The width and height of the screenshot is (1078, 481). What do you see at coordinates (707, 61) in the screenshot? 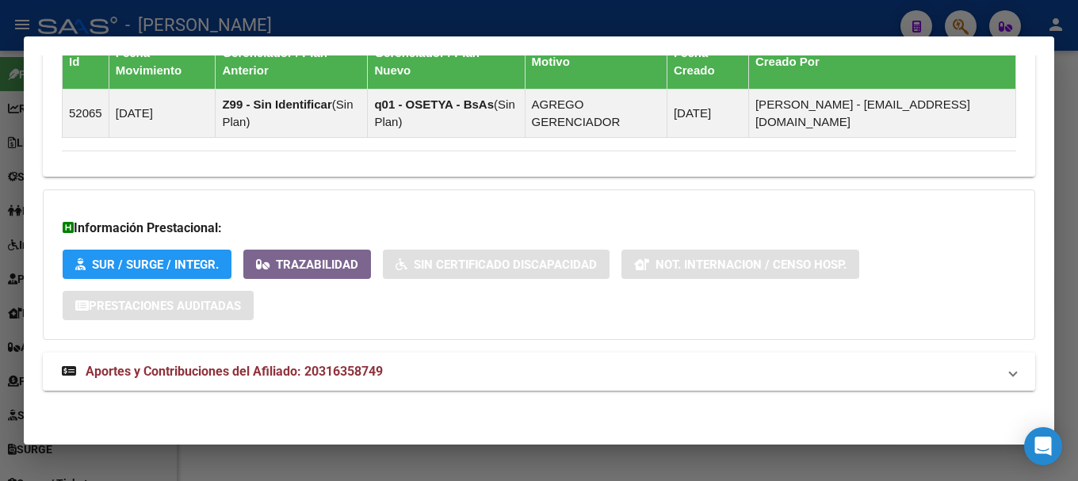
I see `th: Fecha Creado` at bounding box center [707, 61].